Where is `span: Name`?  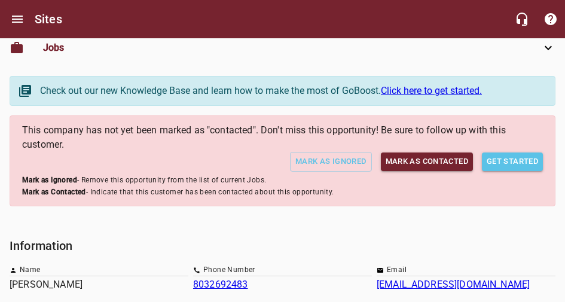
span: Name is located at coordinates (30, 270).